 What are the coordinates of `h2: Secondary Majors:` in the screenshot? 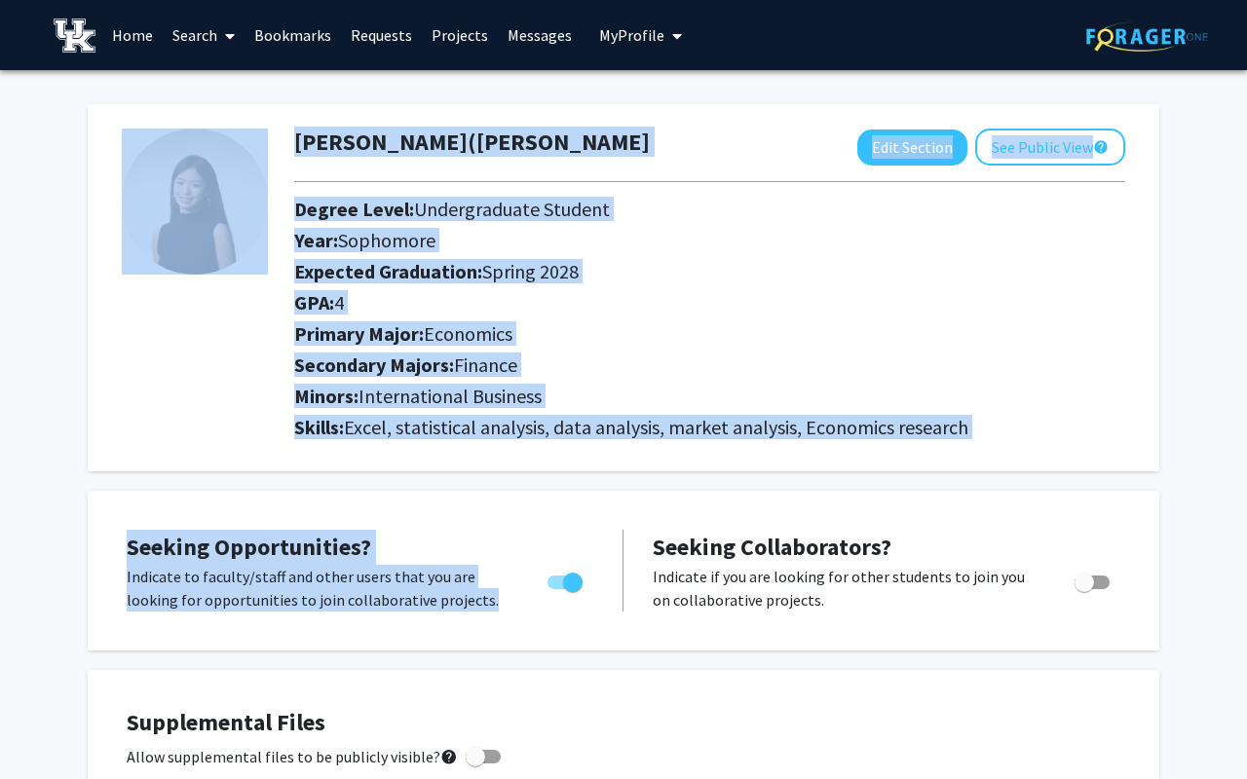 It's located at (709, 365).